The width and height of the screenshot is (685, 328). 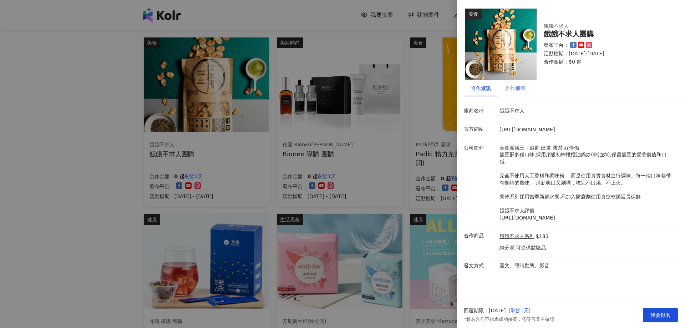 What do you see at coordinates (542, 236) in the screenshot?
I see `p: $183` at bounding box center [542, 236].